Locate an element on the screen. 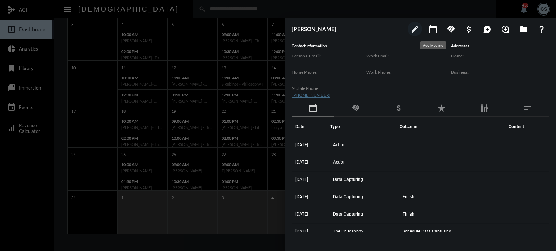 The width and height of the screenshot is (556, 251). mat-icon: folder is located at coordinates (523, 29).